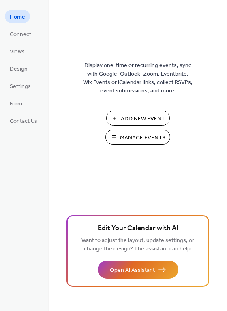 This screenshot has height=311, width=227. Describe the element at coordinates (20, 86) in the screenshot. I see `a: Settings` at that location.